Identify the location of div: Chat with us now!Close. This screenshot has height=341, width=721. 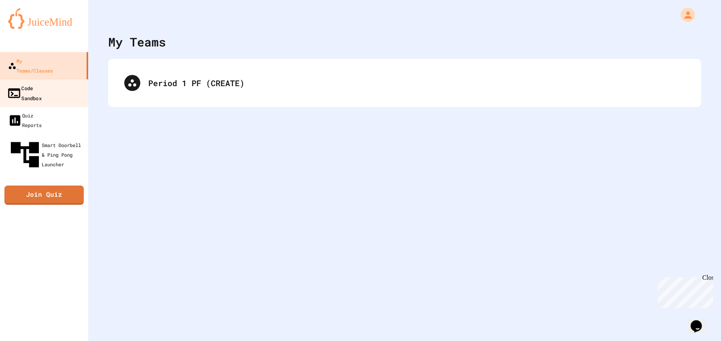
(29, 27).